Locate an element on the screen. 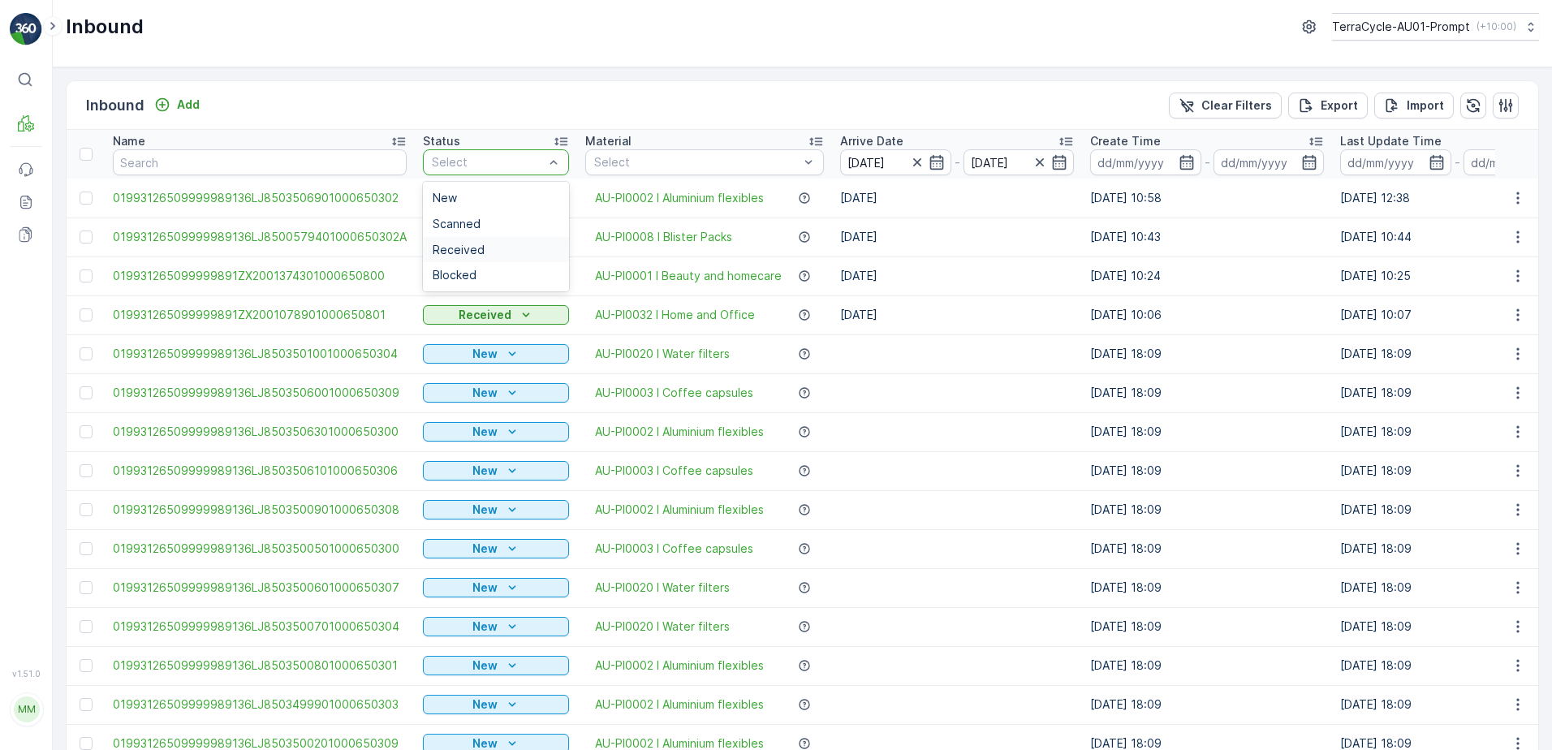 Image resolution: width=1552 pixels, height=750 pixels. button: Received is located at coordinates (496, 315).